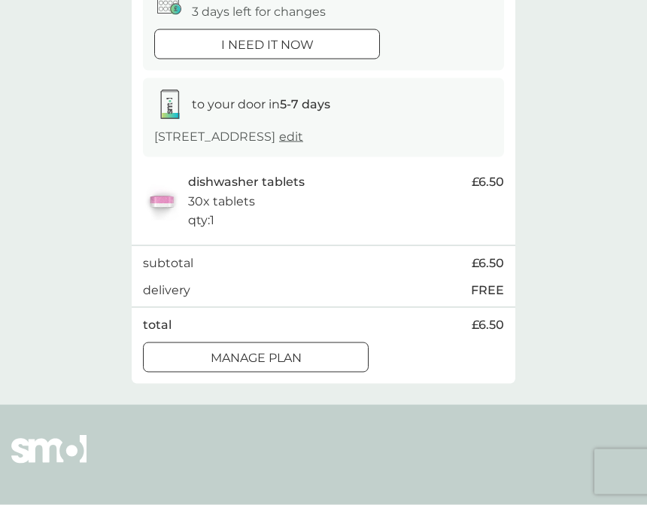 This screenshot has width=647, height=505. I want to click on a: edit, so click(291, 136).